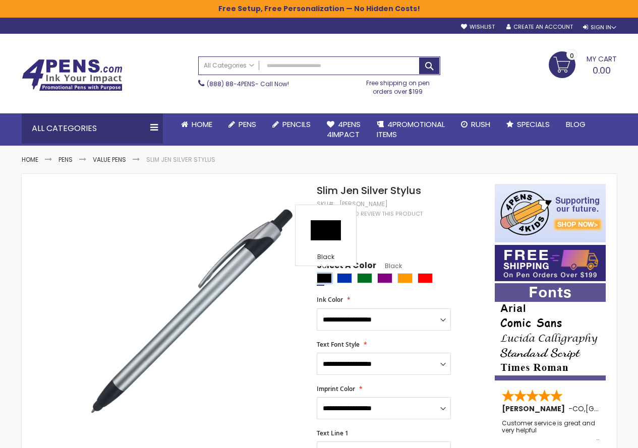 The height and width of the screenshot is (448, 638). What do you see at coordinates (343, 130) in the screenshot?
I see `a: 4Pens4impact` at bounding box center [343, 130].